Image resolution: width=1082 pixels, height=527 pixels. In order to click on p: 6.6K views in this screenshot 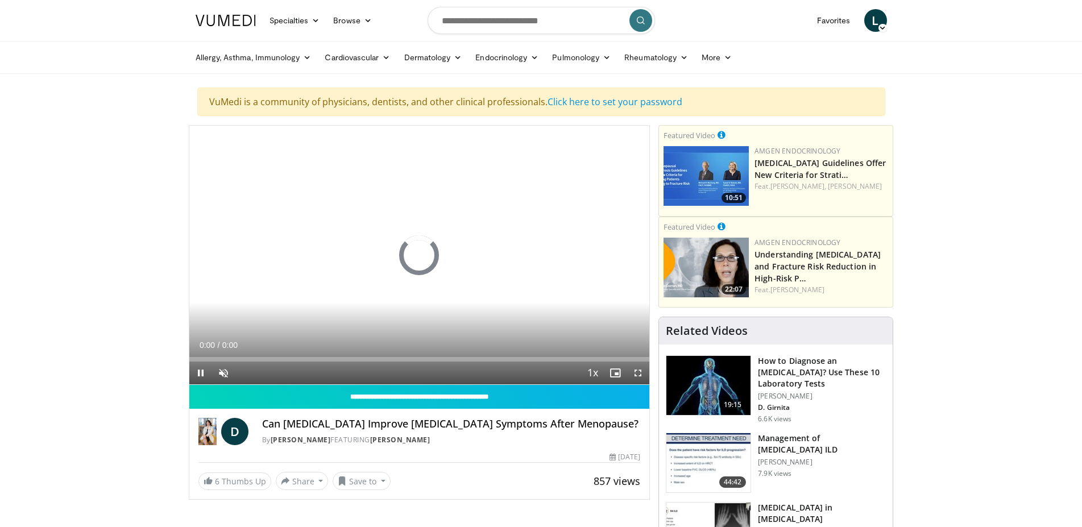, I will do `click(774, 419)`.